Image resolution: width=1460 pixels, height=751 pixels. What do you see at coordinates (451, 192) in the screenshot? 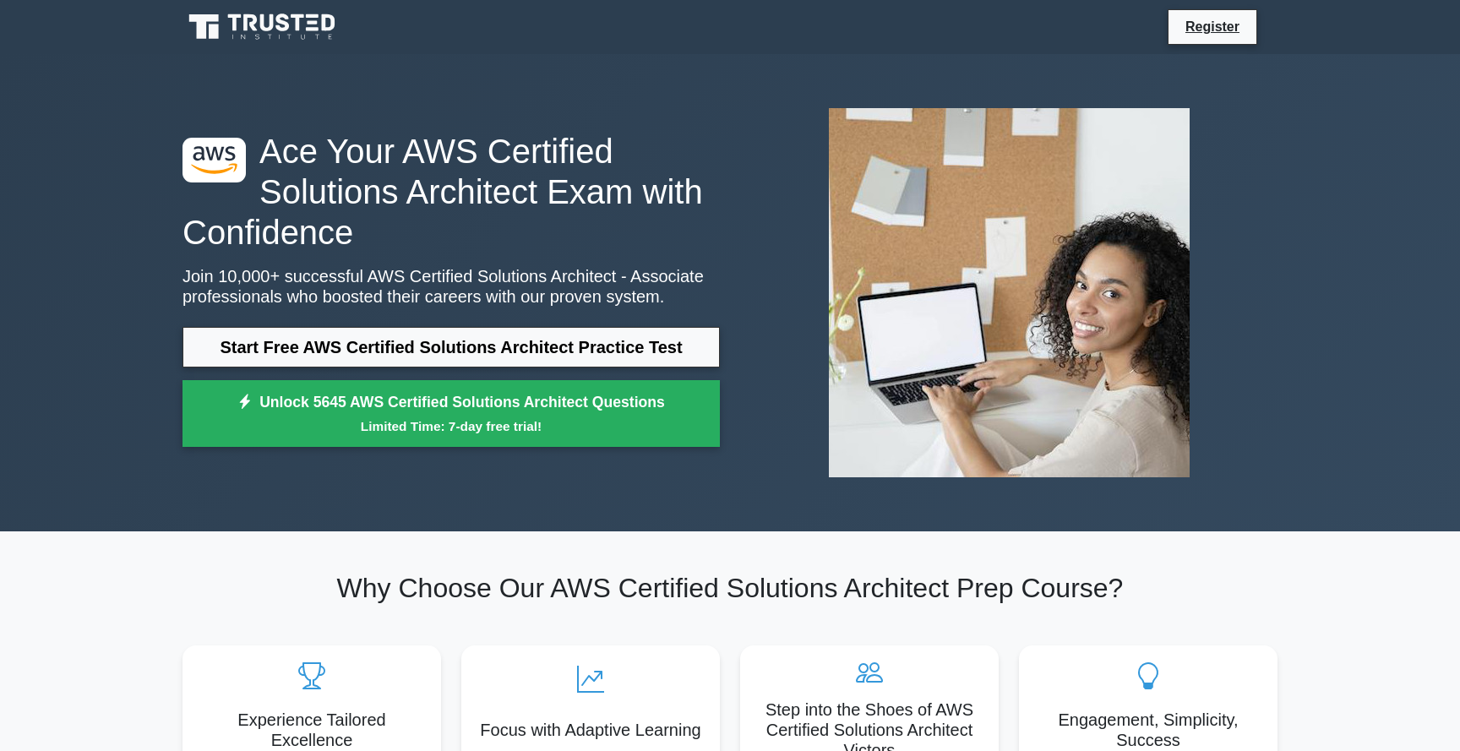
I see `h1: Ace Your AWS Certified Solutions Architect Exam with Confidence` at bounding box center [451, 192].